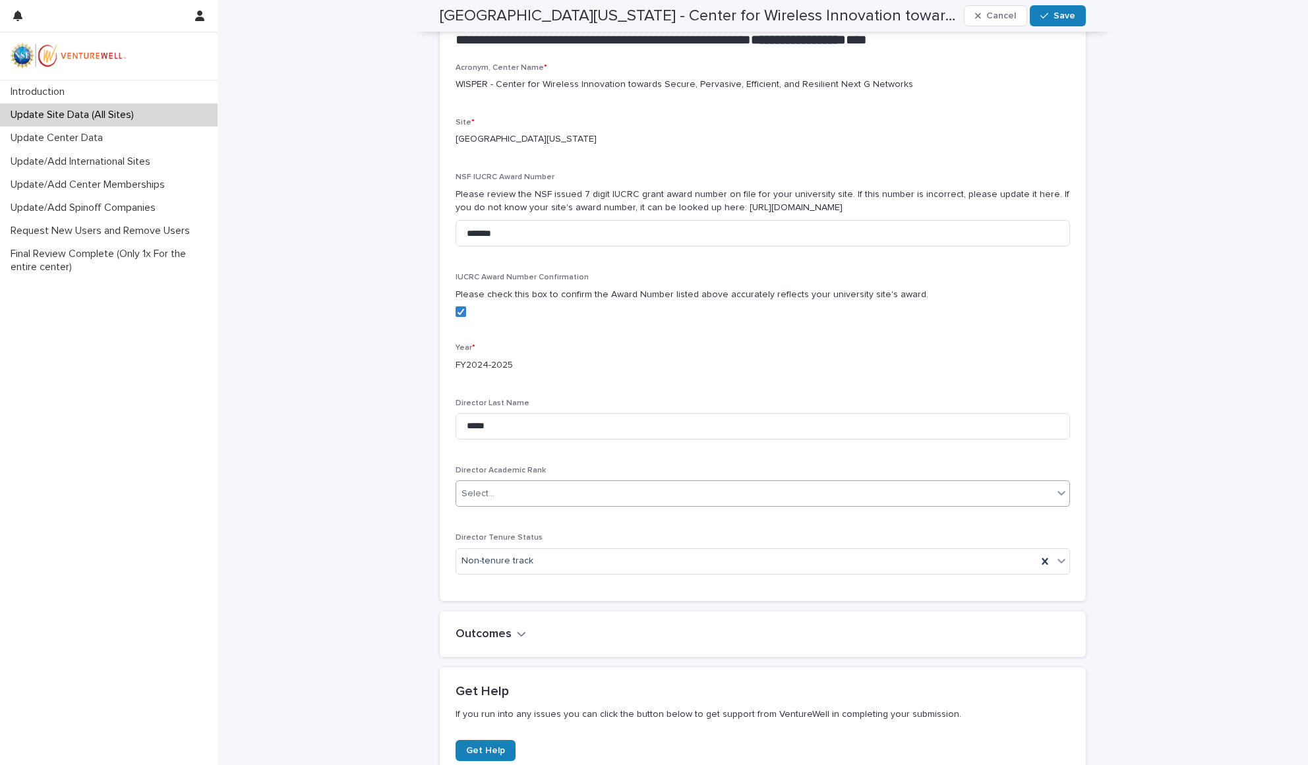 This screenshot has height=765, width=1308. Describe the element at coordinates (763, 295) in the screenshot. I see `p: Please check this box to confirm the Award Number listed above accurately reflects your universit...` at that location.